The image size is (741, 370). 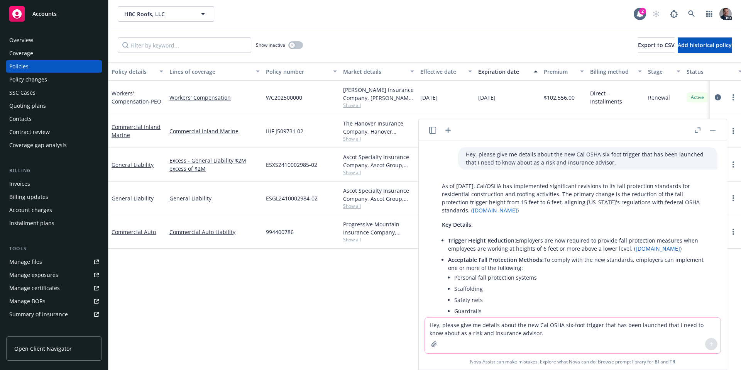 I want to click on div: Market details, so click(x=375, y=71).